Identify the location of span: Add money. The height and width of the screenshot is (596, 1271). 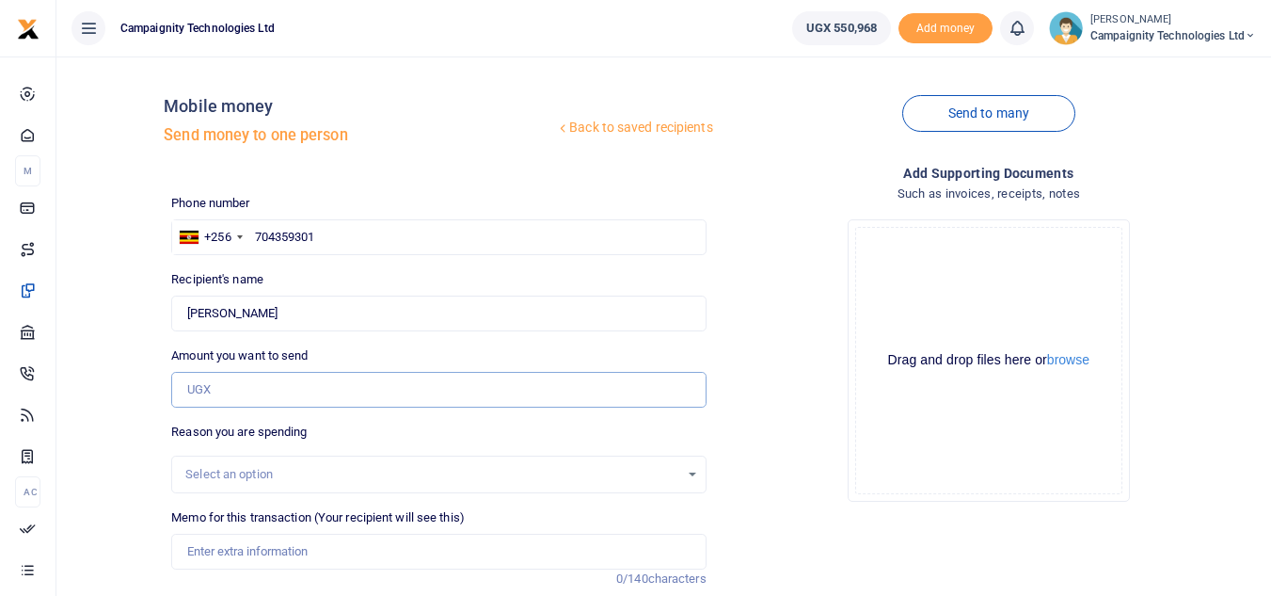
(946, 28).